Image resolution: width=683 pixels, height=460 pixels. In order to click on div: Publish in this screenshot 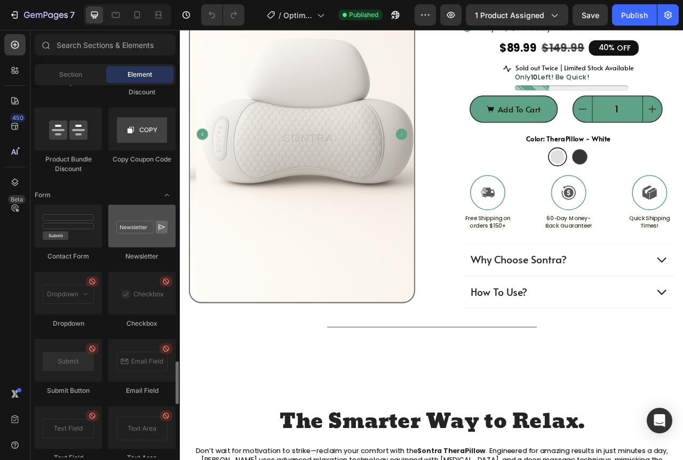, I will do `click(634, 15)`.